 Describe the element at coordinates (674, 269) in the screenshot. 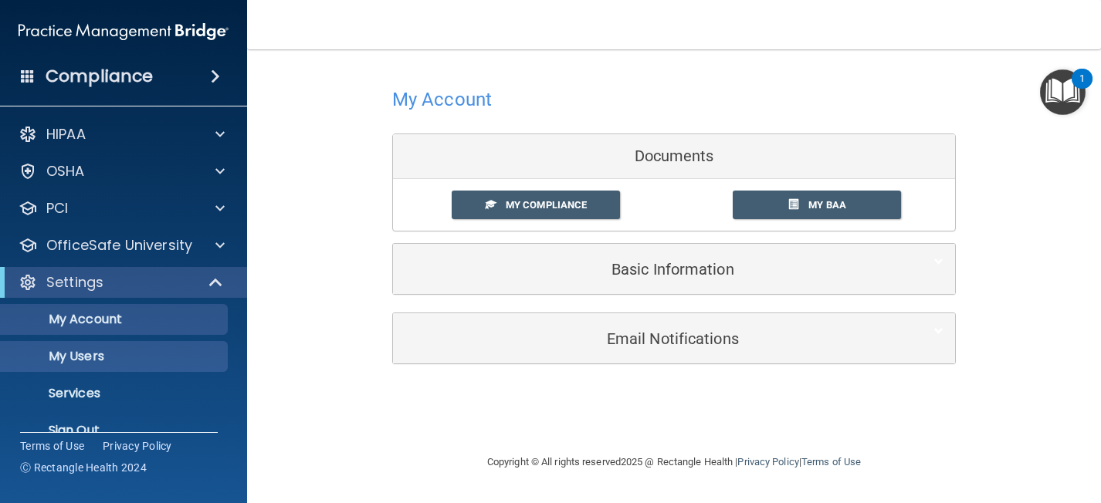

I see `a: Basic Information` at that location.